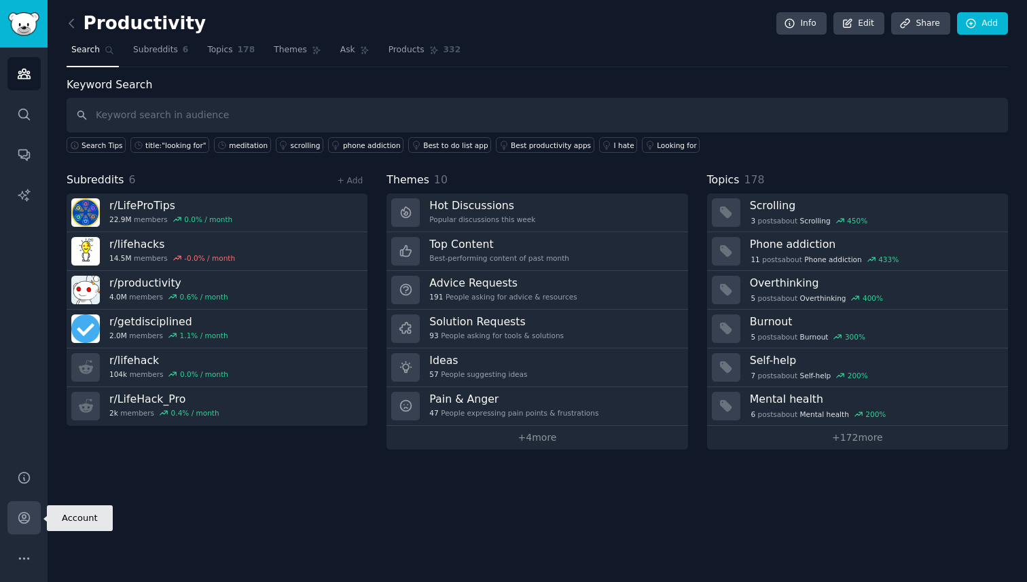  What do you see at coordinates (155, 50) in the screenshot?
I see `span: Subreddits` at bounding box center [155, 50].